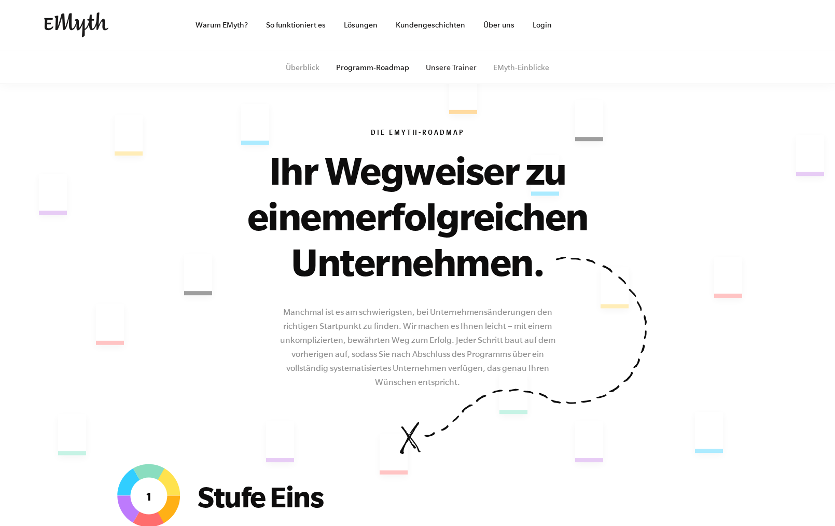 The height and width of the screenshot is (526, 835). Describe the element at coordinates (360, 25) in the screenshot. I see `font: Lösungen` at that location.